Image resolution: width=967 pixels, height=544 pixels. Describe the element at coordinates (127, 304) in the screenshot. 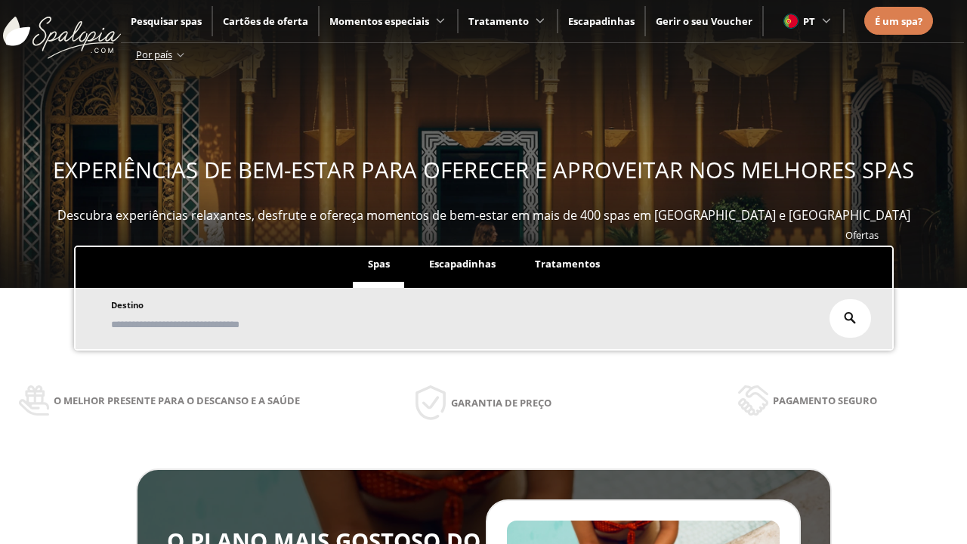

I see `span: Destino` at that location.